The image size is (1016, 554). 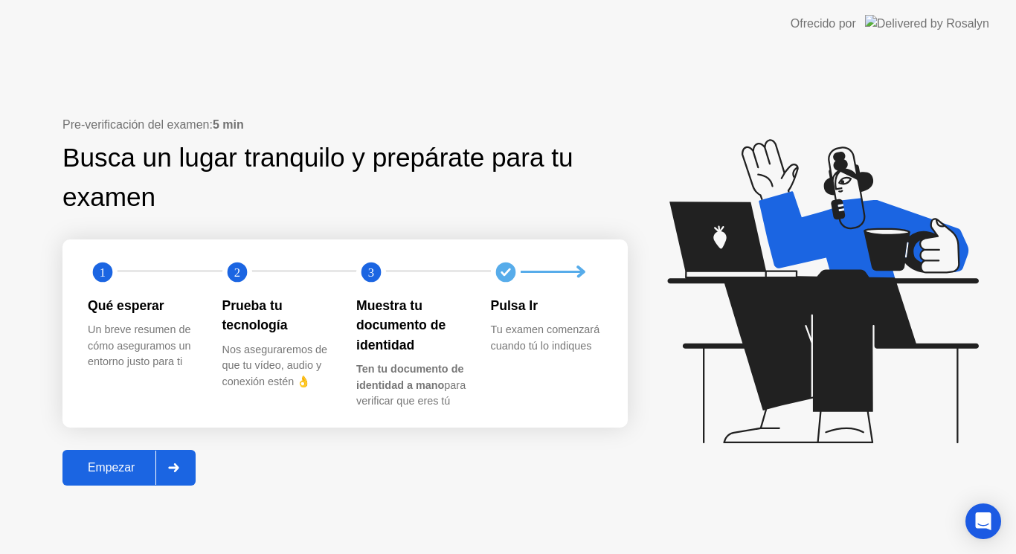 What do you see at coordinates (278, 366) in the screenshot?
I see `div: Nos aseguraremos de que tu vídeo, audio y conexión estén 👌` at bounding box center [278, 366].